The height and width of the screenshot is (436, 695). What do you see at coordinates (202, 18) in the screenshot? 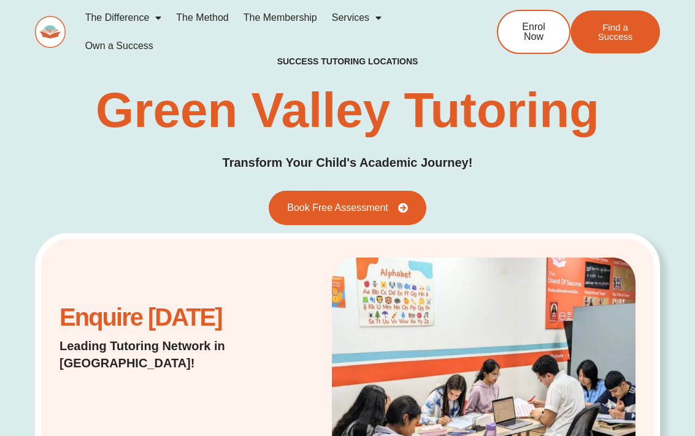
I see `a: The Method` at bounding box center [202, 18].